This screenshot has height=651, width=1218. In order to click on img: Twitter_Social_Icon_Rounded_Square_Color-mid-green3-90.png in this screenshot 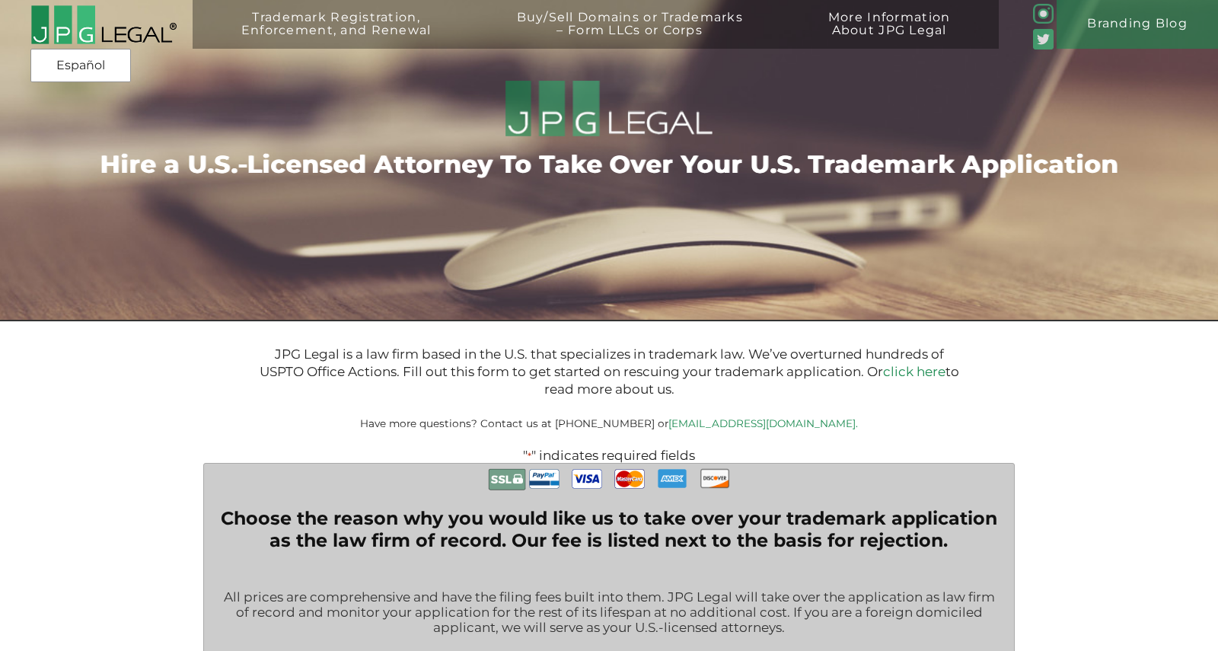, I will do `click(1043, 39)`.